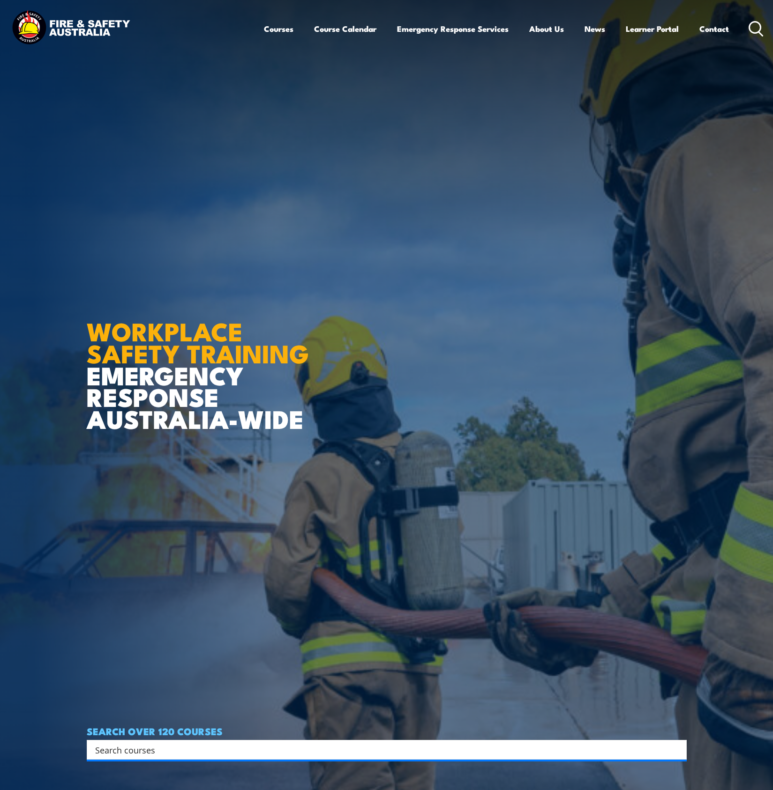 The height and width of the screenshot is (790, 773). Describe the element at coordinates (201, 363) in the screenshot. I see `h1: EMERGENCY RESPONSE AUSTRALIA-WIDE` at that location.